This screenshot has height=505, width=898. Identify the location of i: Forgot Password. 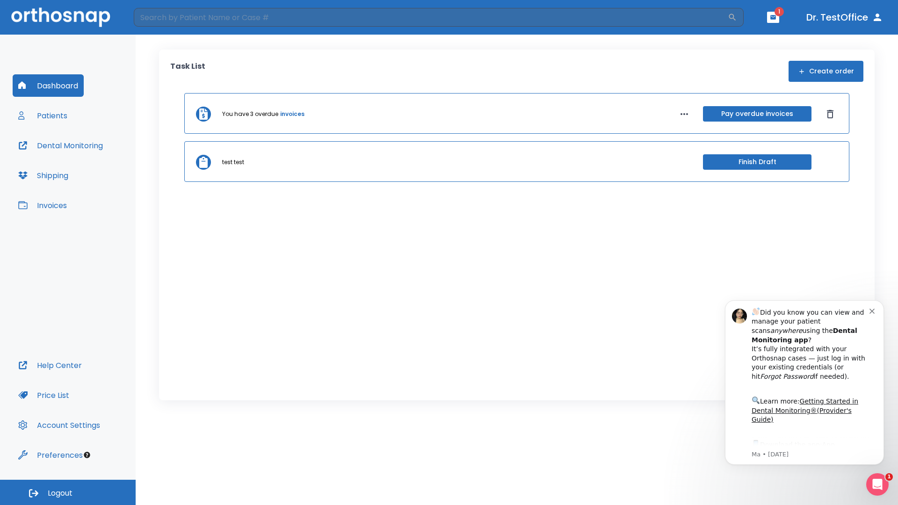
(76, 88).